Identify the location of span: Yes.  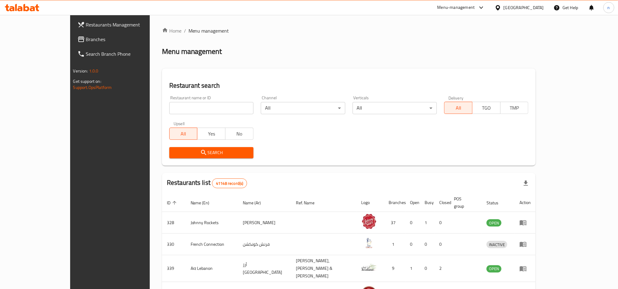
(211, 134).